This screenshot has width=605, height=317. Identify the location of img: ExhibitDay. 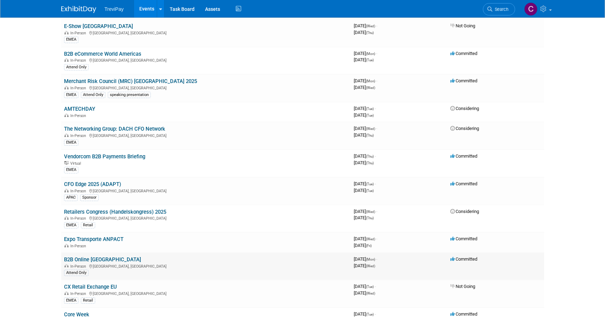
(79, 9).